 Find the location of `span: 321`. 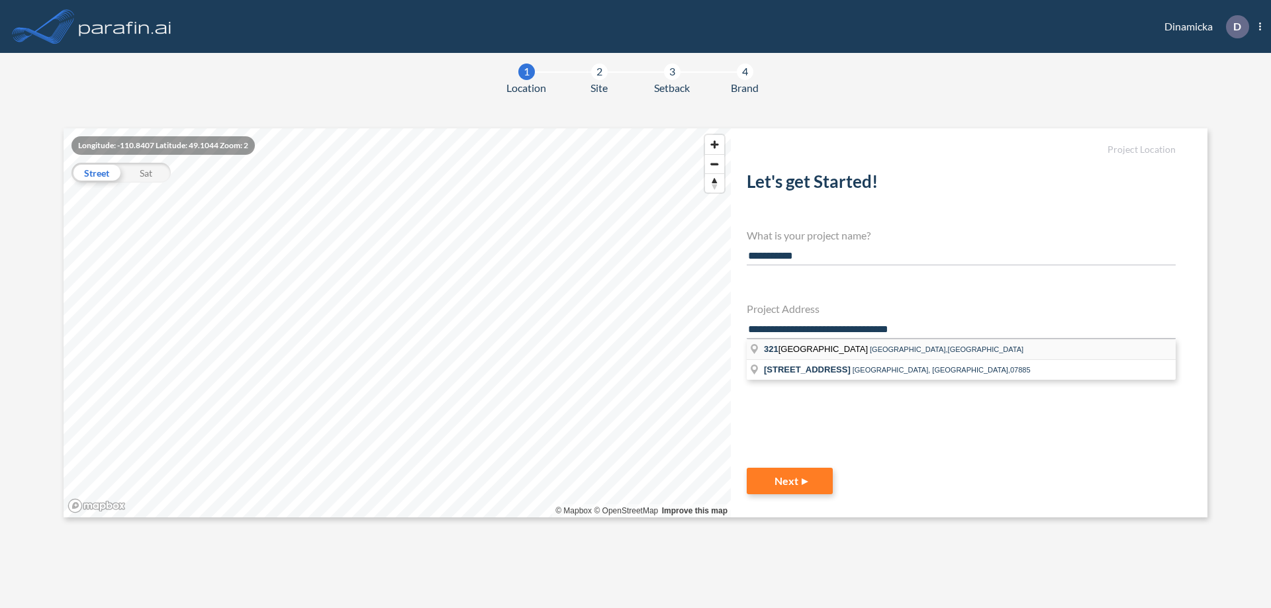

span: 321 is located at coordinates (771, 349).